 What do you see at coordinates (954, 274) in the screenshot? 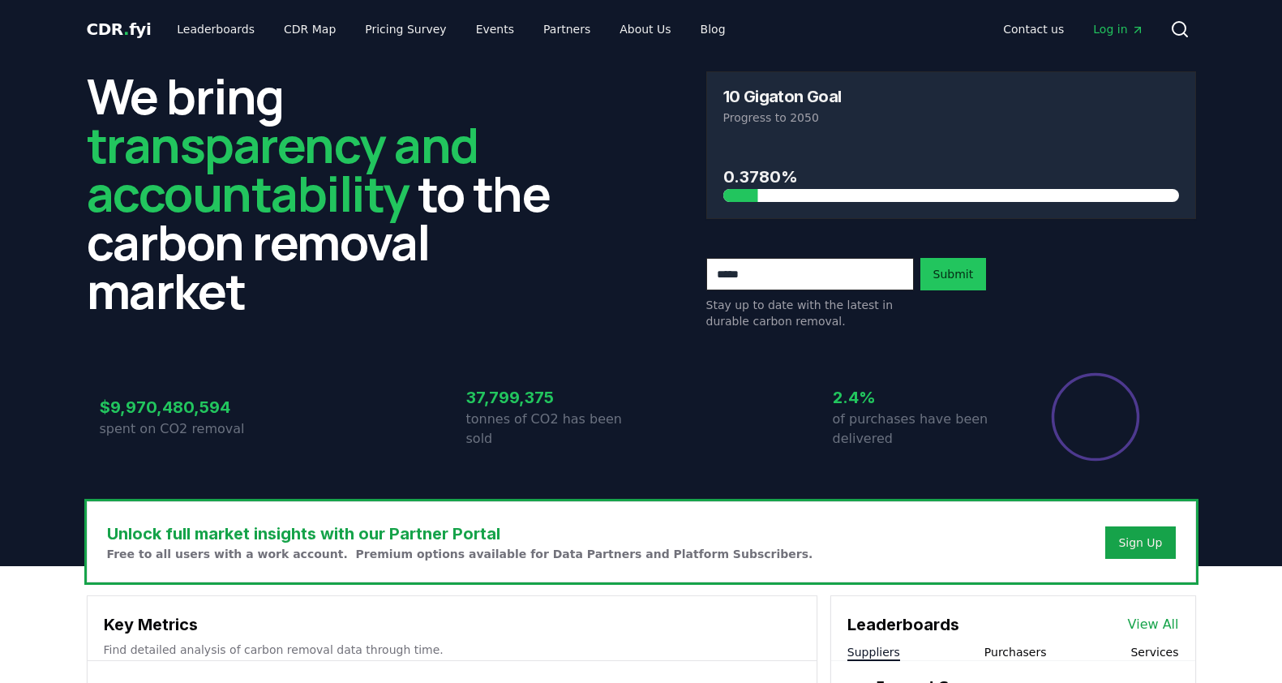
I see `button: Submit` at bounding box center [954, 274].